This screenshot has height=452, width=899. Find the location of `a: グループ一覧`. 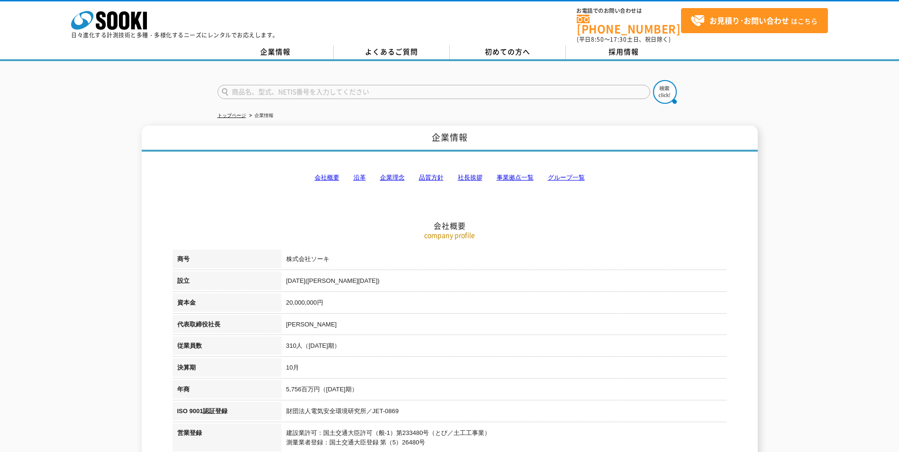

a: グループ一覧 is located at coordinates (566, 177).